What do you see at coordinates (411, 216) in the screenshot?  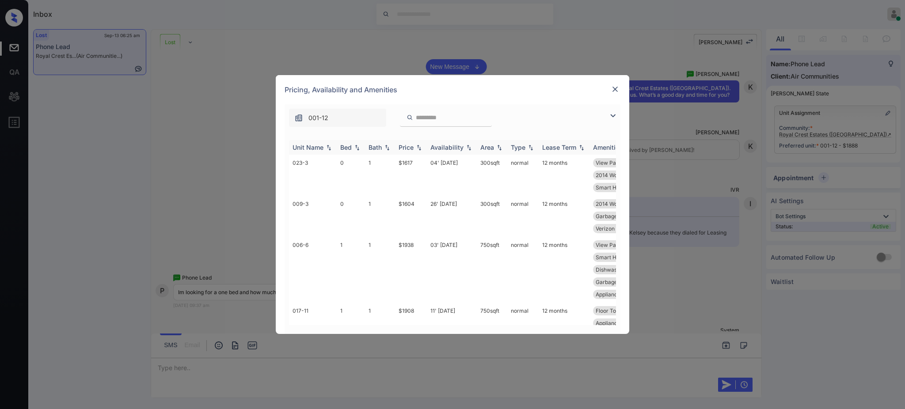 I see `td: $1604` at bounding box center [411, 216].